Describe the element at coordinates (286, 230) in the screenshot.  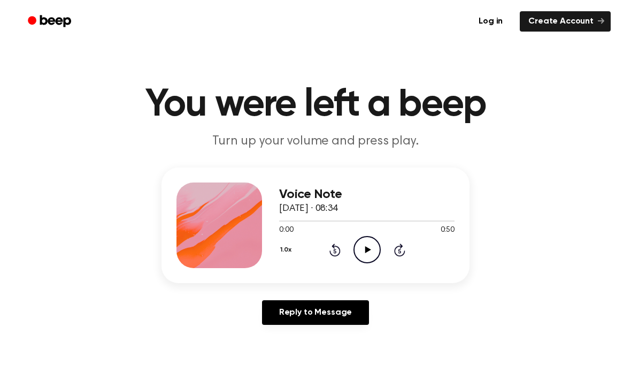
I see `span: 0:00` at that location.